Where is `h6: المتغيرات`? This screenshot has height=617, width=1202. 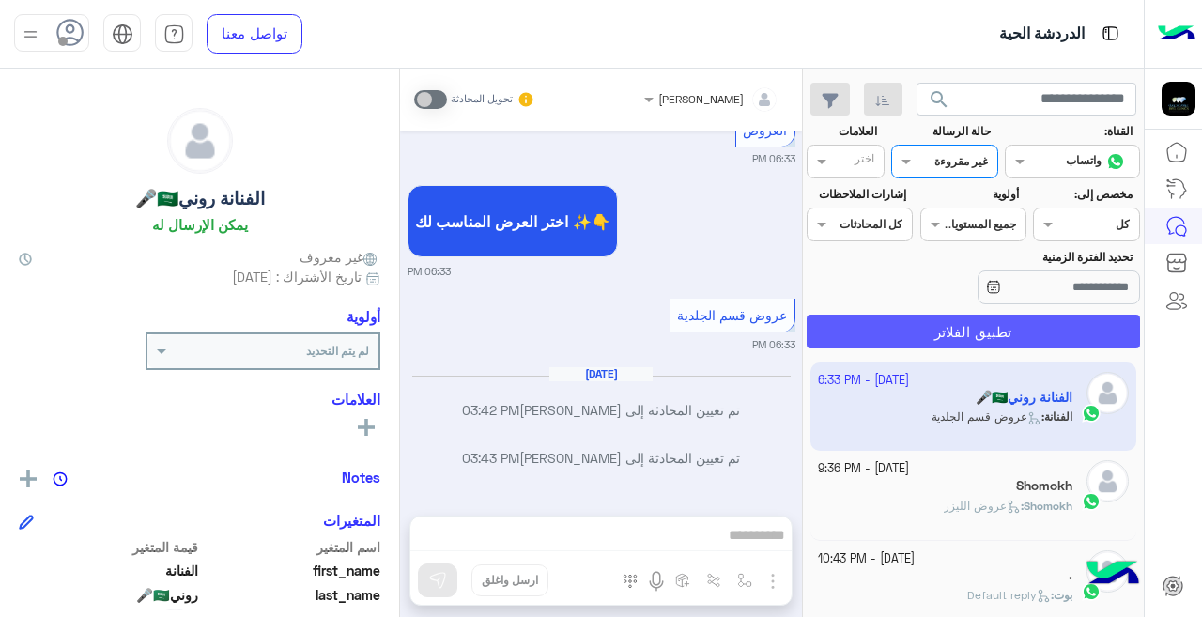
h6: المتغيرات is located at coordinates (351, 520).